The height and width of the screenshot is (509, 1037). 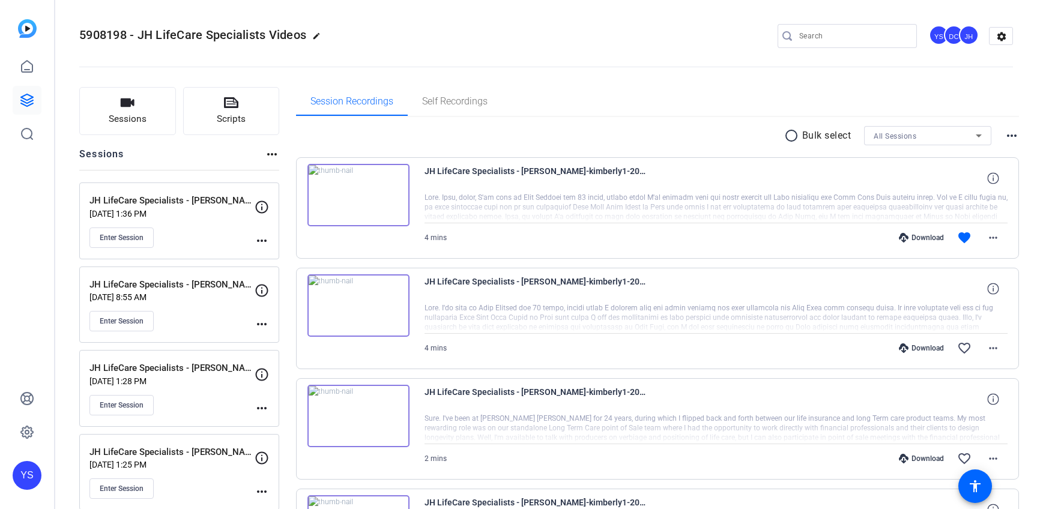 What do you see at coordinates (127, 111) in the screenshot?
I see `button: Sessions` at bounding box center [127, 111].